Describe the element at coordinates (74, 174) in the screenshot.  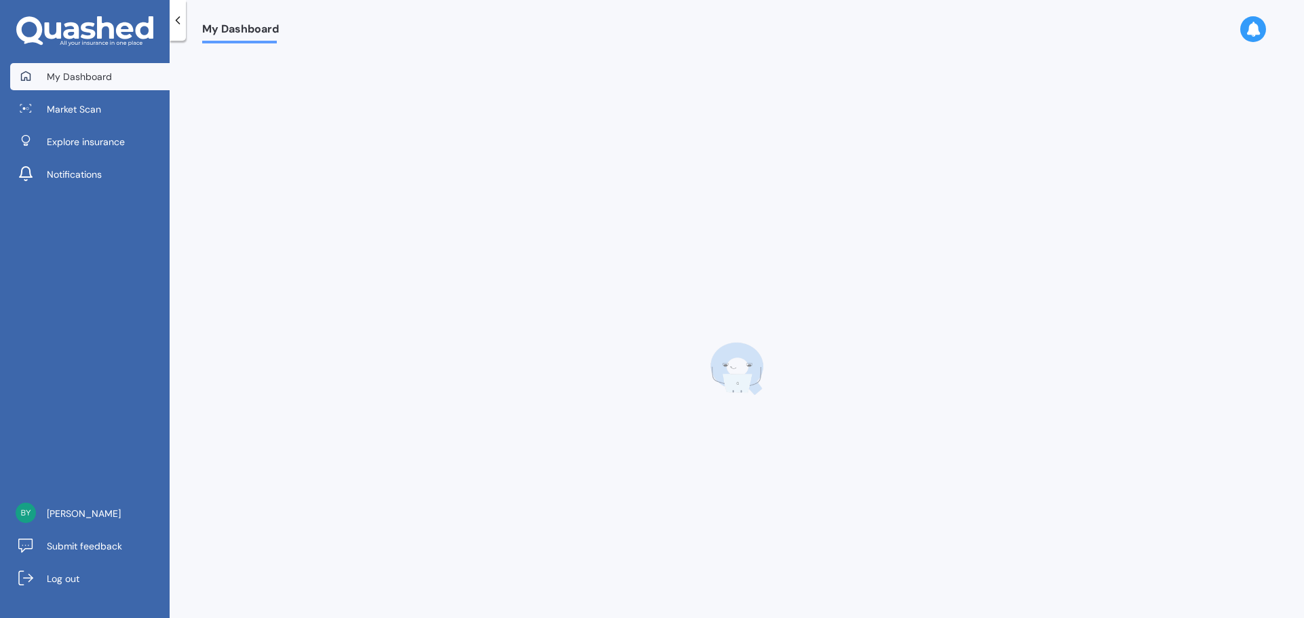
I see `span: Notifications` at that location.